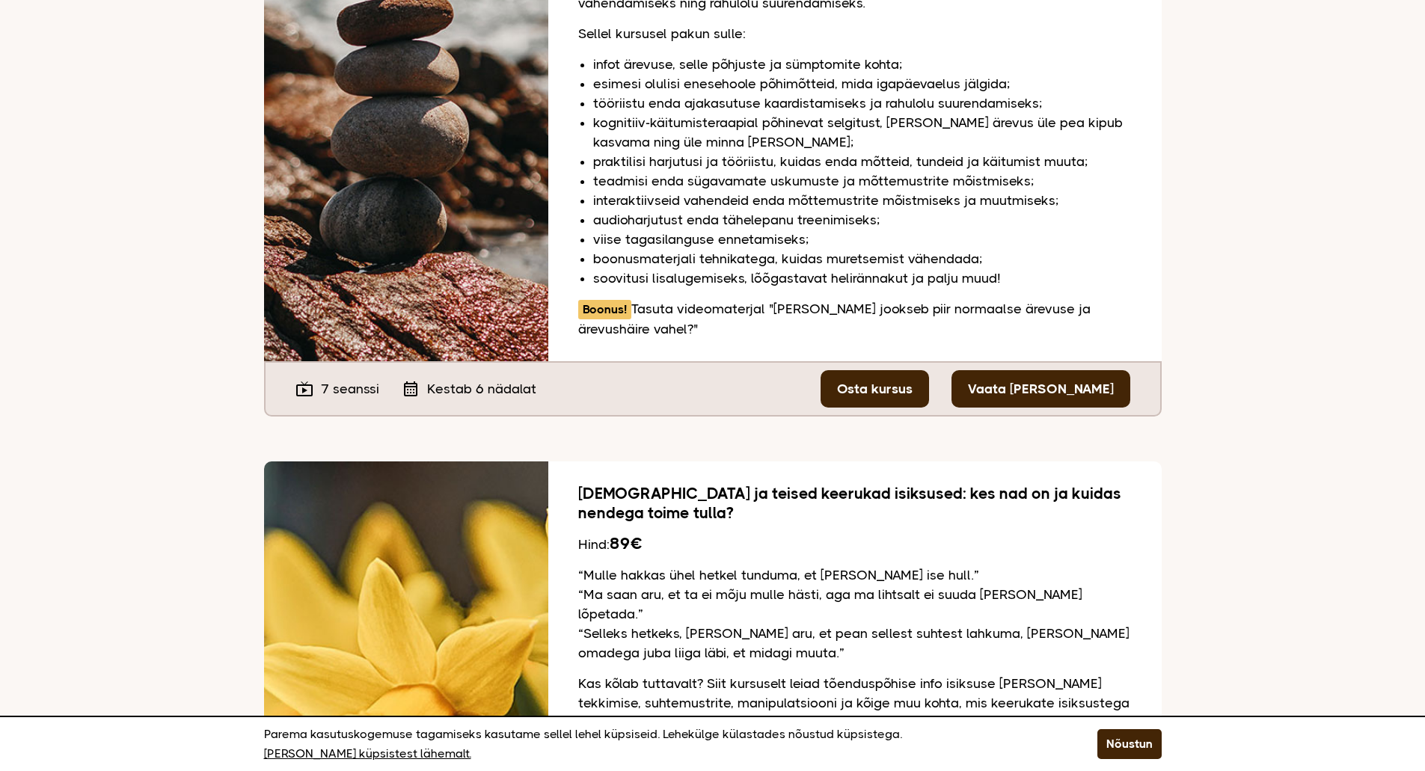 This screenshot has height=771, width=1425. What do you see at coordinates (862, 103) in the screenshot?
I see `li: tööriistu enda ajakasutuse kaardistamiseks ja rahulolu suurendamiseks;` at bounding box center [862, 103].